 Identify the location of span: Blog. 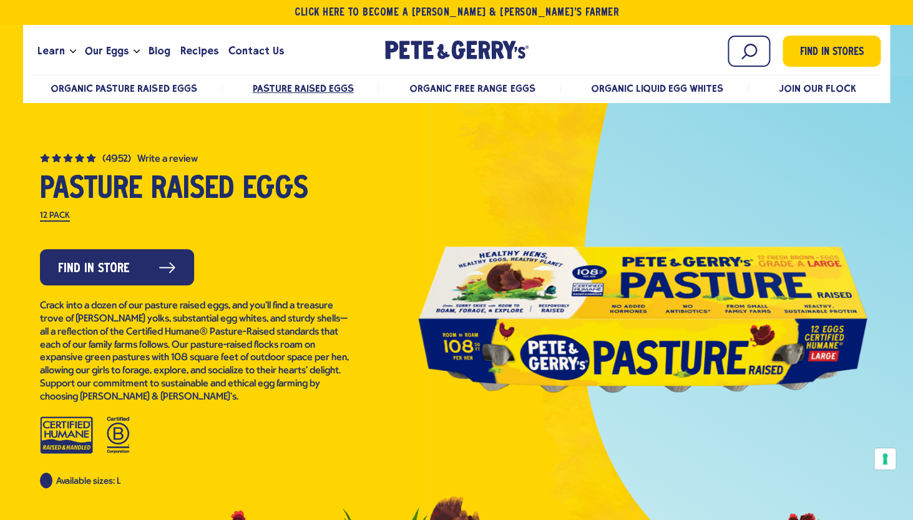
(159, 51).